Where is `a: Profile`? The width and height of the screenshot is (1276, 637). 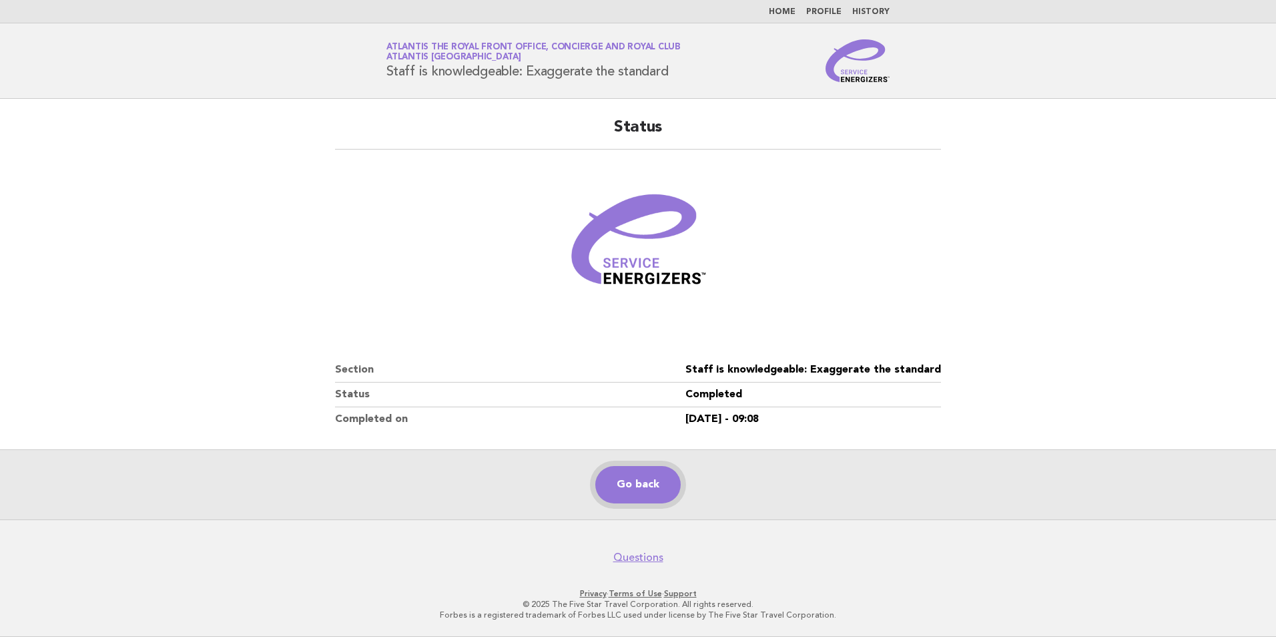
a: Profile is located at coordinates (824, 12).